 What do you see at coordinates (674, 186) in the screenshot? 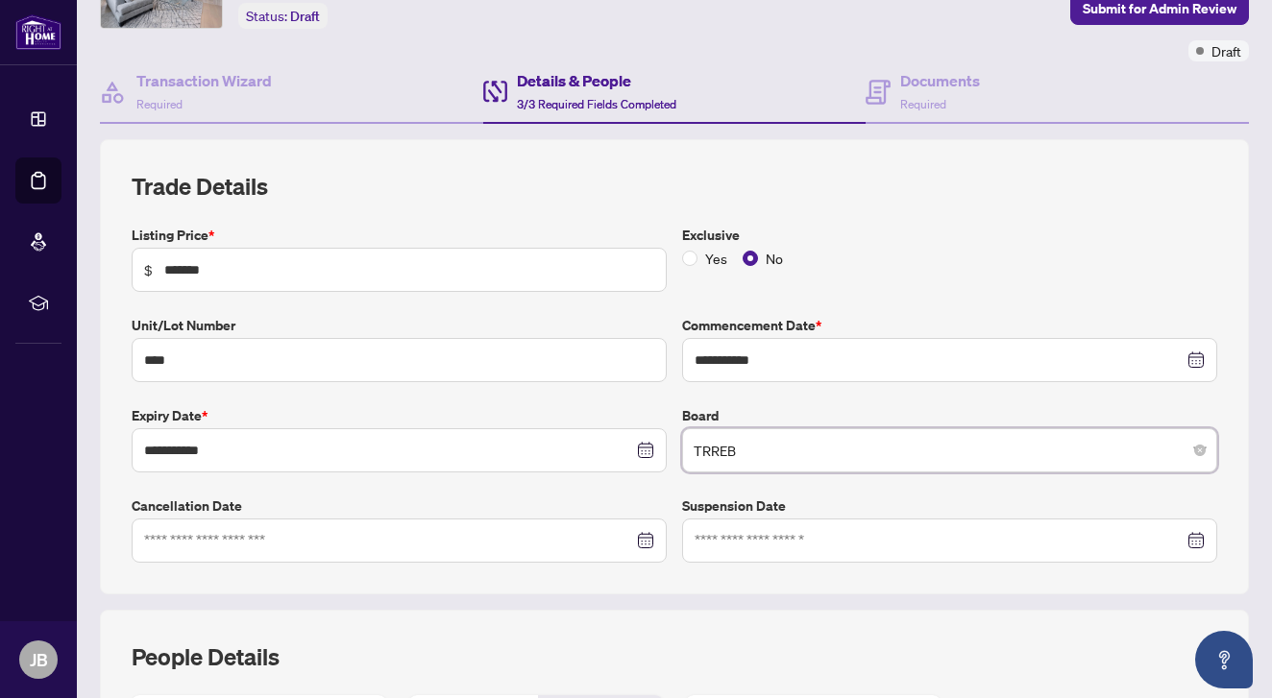
I see `h2: Trade Details` at bounding box center [674, 186].